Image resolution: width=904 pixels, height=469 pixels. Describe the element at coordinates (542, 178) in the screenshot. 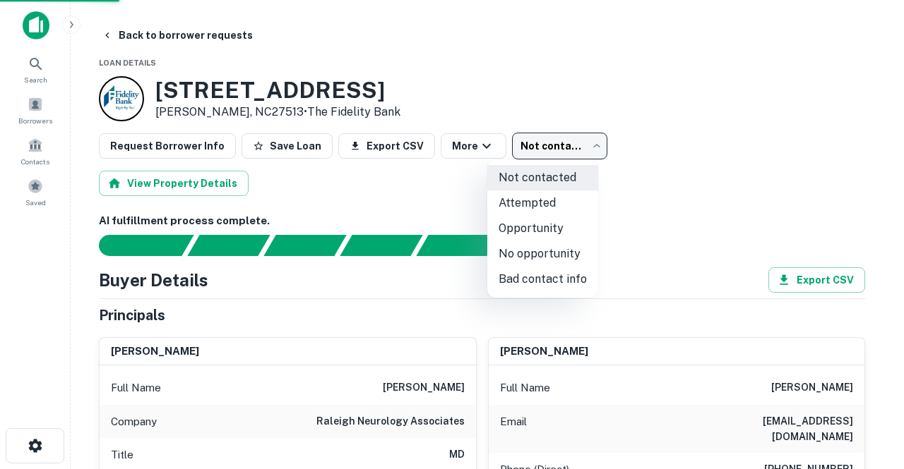

I see `li: Not contacted` at that location.